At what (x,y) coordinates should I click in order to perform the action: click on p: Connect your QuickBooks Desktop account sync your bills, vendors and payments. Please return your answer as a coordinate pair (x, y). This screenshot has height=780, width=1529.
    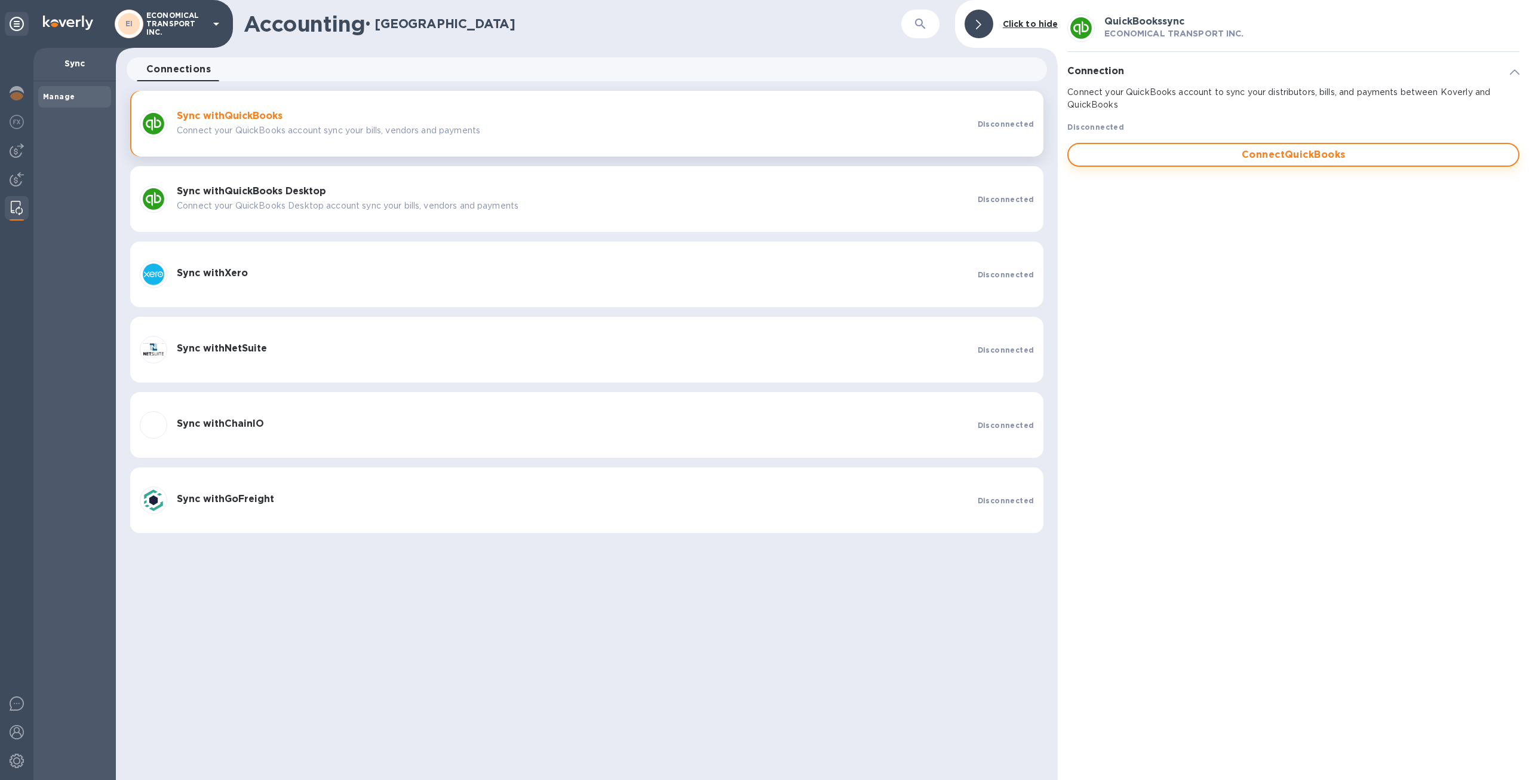
    Looking at the image, I should click on (572, 205).